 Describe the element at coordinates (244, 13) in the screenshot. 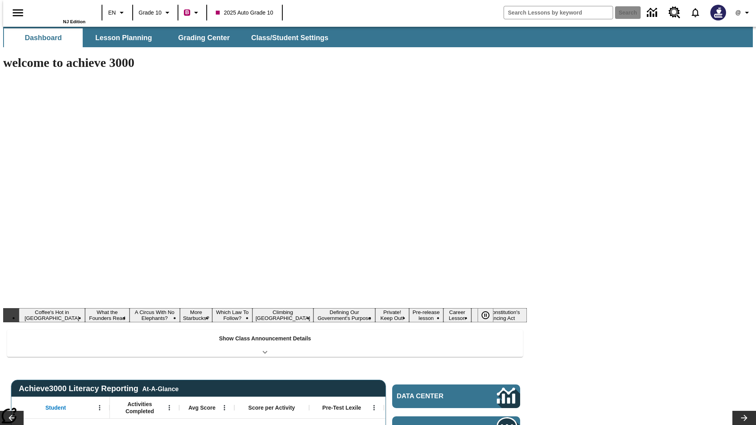

I see `span: 2025 Auto Grade 10` at that location.